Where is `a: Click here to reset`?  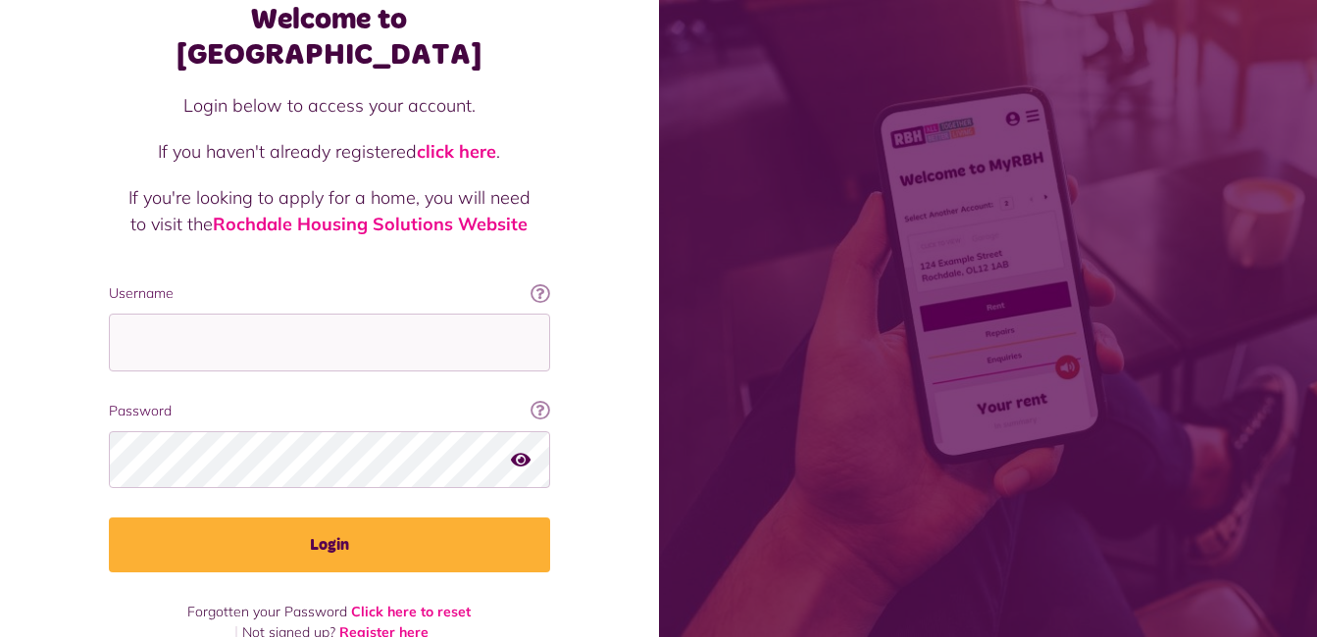
a: Click here to reset is located at coordinates (411, 612).